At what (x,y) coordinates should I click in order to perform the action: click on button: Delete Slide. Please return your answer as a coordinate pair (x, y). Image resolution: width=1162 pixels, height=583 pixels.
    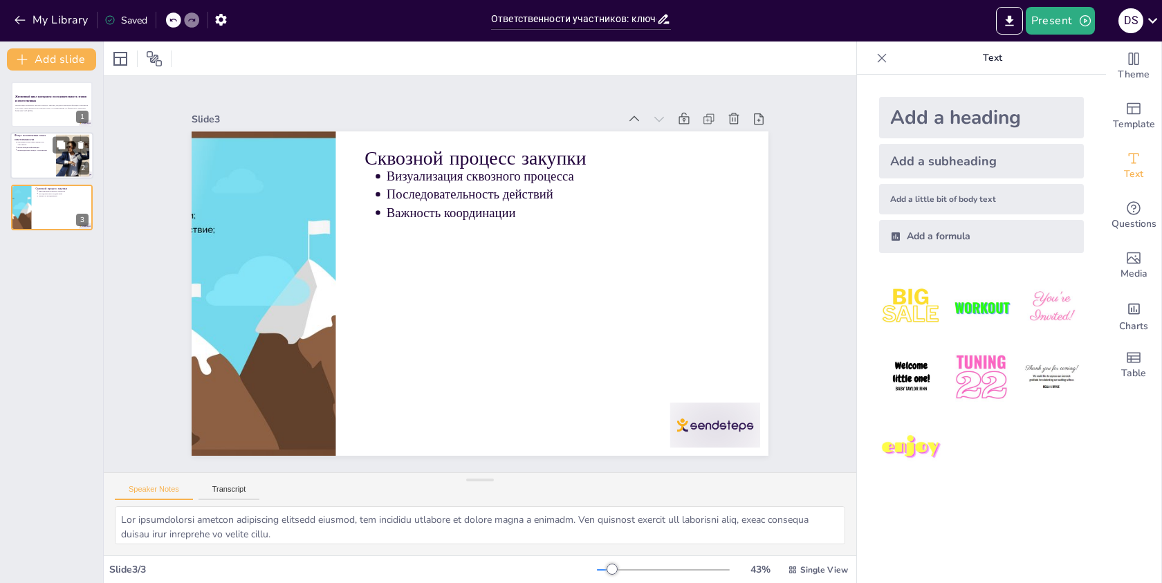
    Looking at the image, I should click on (81, 145).